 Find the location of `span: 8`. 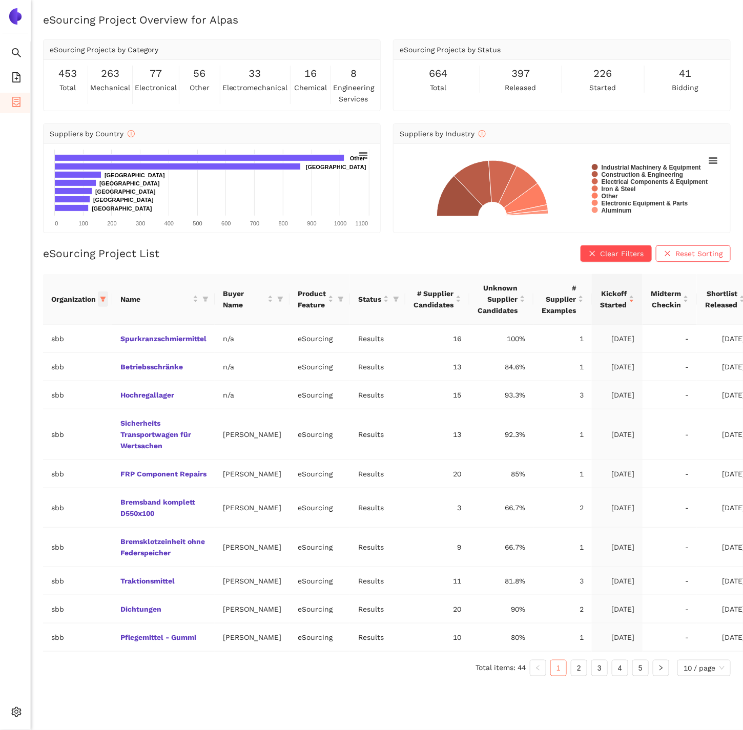

span: 8 is located at coordinates (353, 73).